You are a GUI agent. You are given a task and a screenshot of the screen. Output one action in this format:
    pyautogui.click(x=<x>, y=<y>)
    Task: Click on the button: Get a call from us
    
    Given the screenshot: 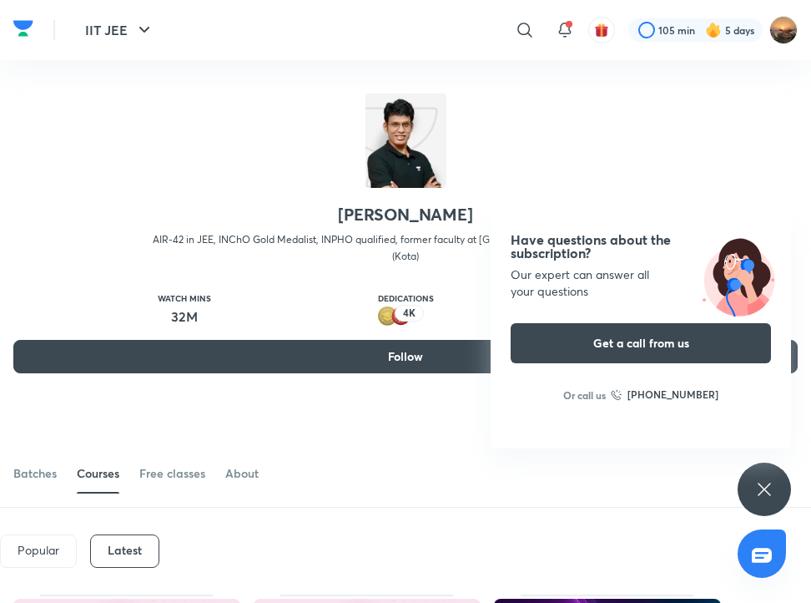 What is the action you would take?
    pyautogui.click(x=641, y=343)
    